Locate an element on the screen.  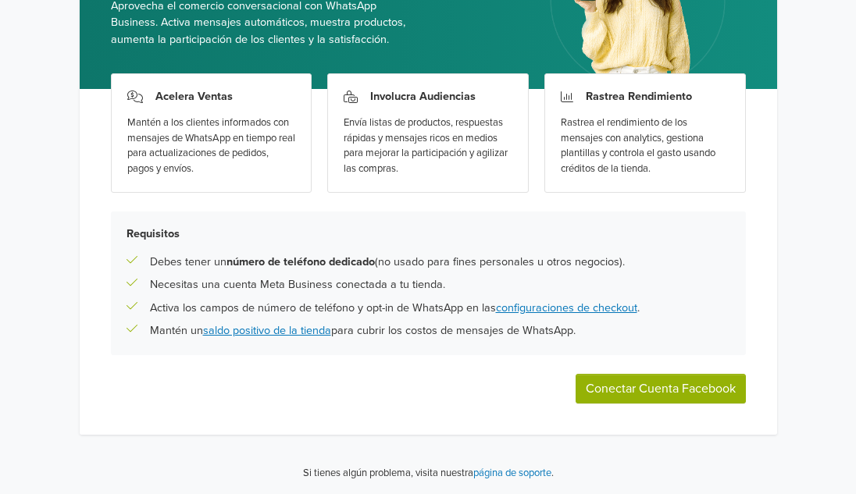
p: Debes tener un (no usado para fines personales u otros negocios). is located at coordinates (387, 262).